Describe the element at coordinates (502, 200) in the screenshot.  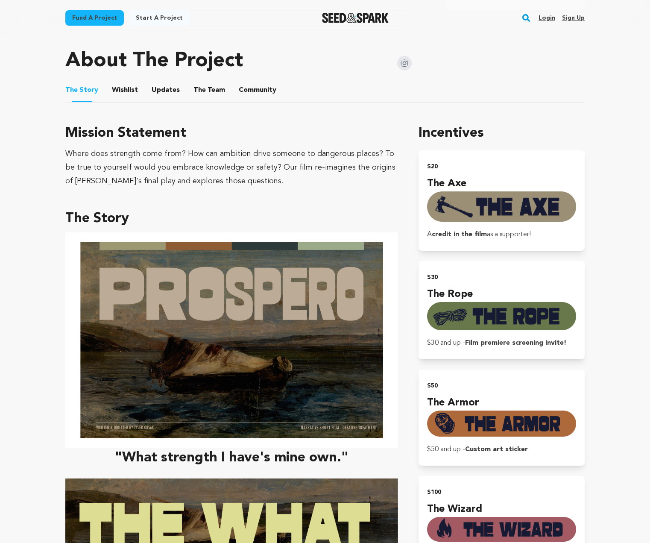
I see `button: $20 The Axe incentive Acredit in the filmas a supporter!` at that location.